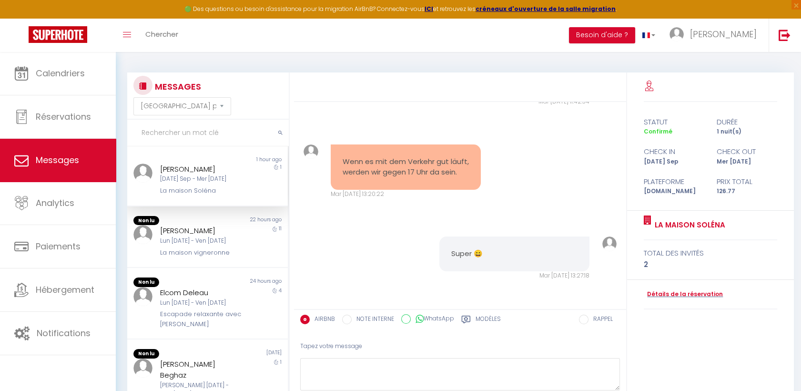 Image resolution: width=801 pixels, height=391 pixels. Describe the element at coordinates (514, 253) in the screenshot. I see `pre: Super 😄` at that location.